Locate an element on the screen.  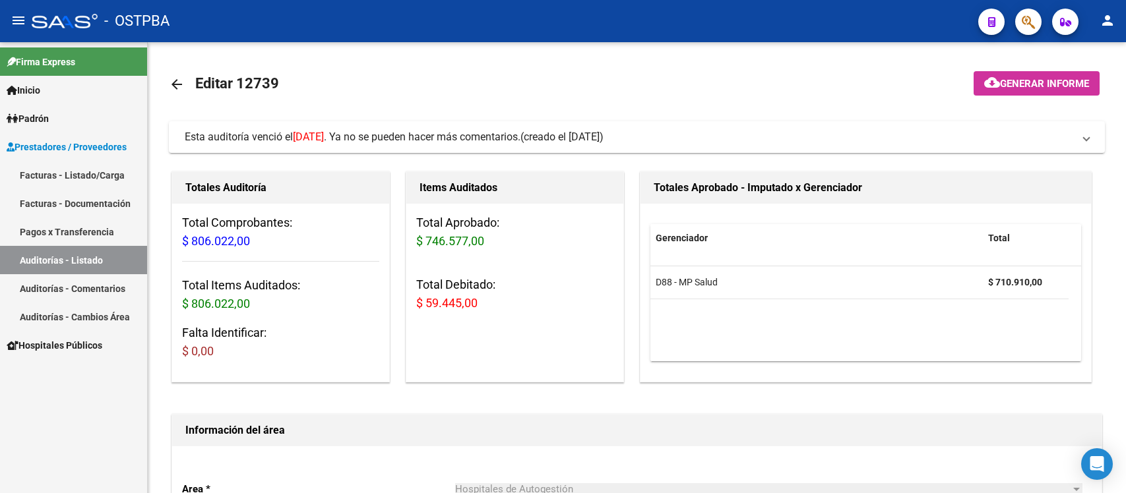
span: $ 0,00 is located at coordinates (198, 351).